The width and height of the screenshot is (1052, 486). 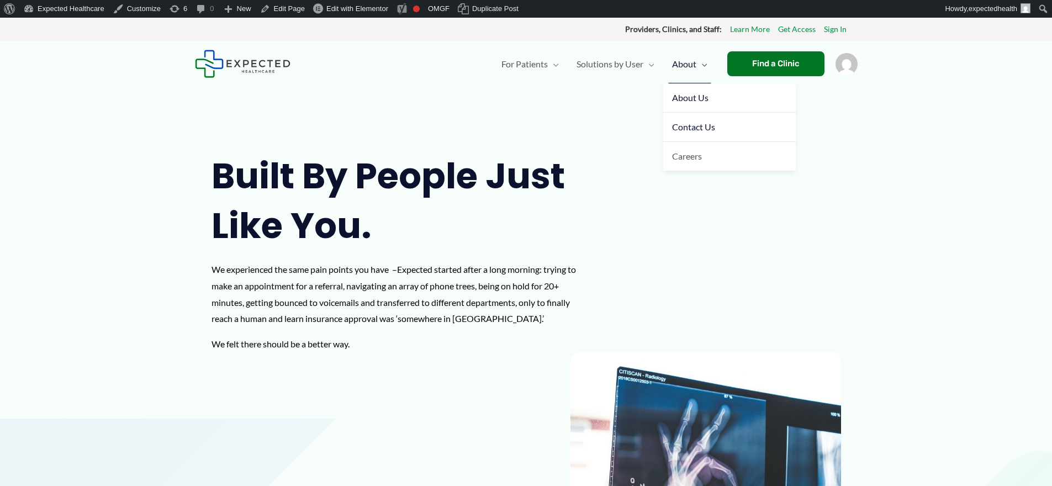 What do you see at coordinates (530, 64) in the screenshot?
I see `a: For PatientsMenu Toggle` at bounding box center [530, 64].